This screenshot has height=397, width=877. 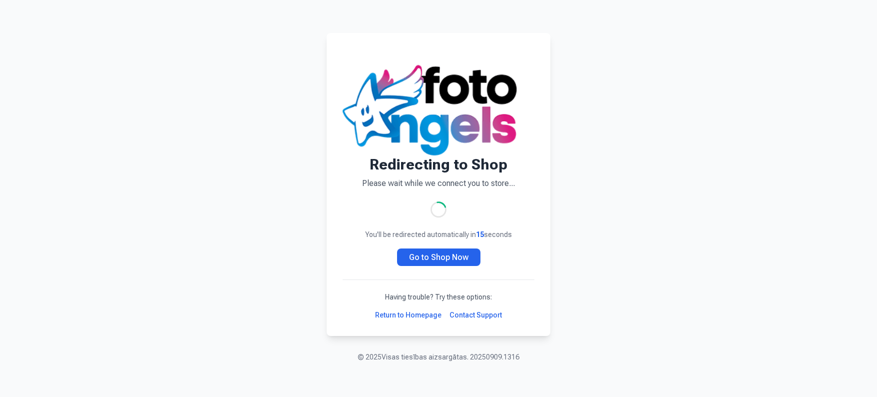 What do you see at coordinates (476, 315) in the screenshot?
I see `a: Contact Support` at bounding box center [476, 315].